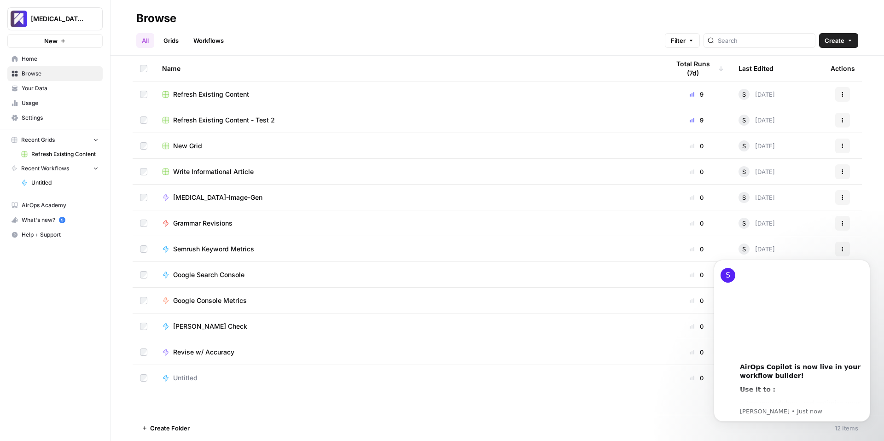 The image size is (884, 441). I want to click on span: New, so click(51, 41).